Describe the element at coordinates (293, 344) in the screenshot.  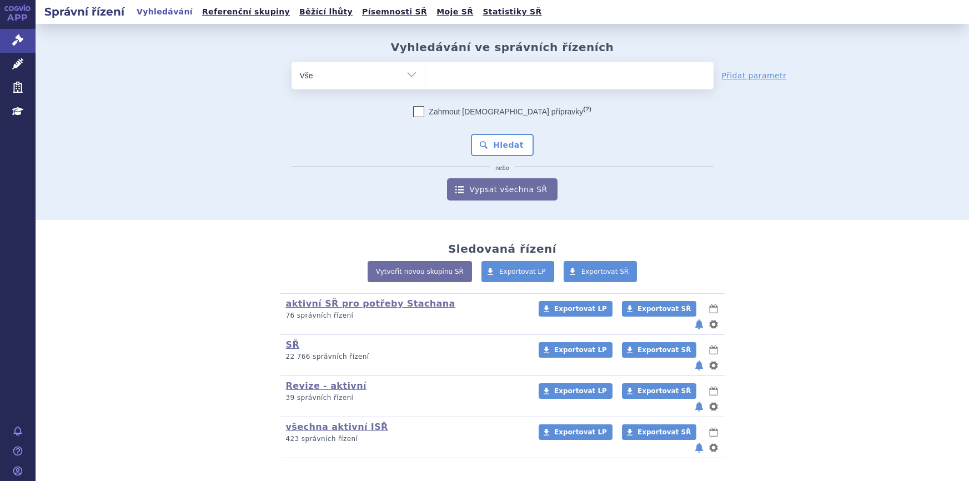
I see `a: SŘ` at that location.